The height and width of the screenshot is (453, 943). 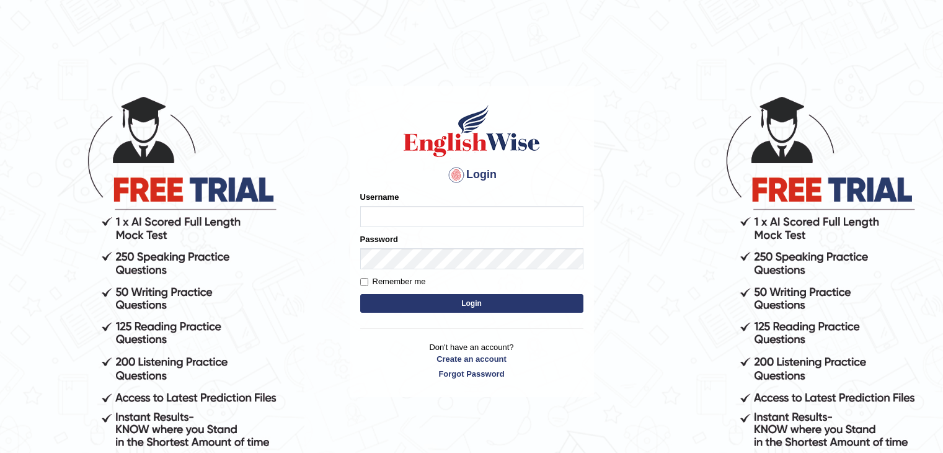 What do you see at coordinates (393, 282) in the screenshot?
I see `label: Remember me` at bounding box center [393, 282].